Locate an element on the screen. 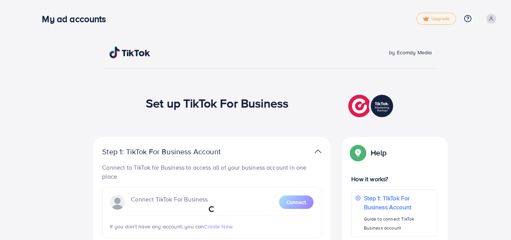  p: Guide to connect TikTok Business account is located at coordinates (399, 223).